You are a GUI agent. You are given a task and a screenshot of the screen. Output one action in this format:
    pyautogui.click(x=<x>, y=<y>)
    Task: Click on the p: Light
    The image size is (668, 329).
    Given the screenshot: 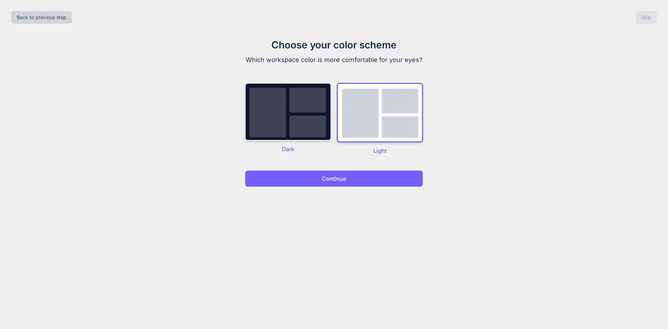 What is the action you would take?
    pyautogui.click(x=380, y=151)
    